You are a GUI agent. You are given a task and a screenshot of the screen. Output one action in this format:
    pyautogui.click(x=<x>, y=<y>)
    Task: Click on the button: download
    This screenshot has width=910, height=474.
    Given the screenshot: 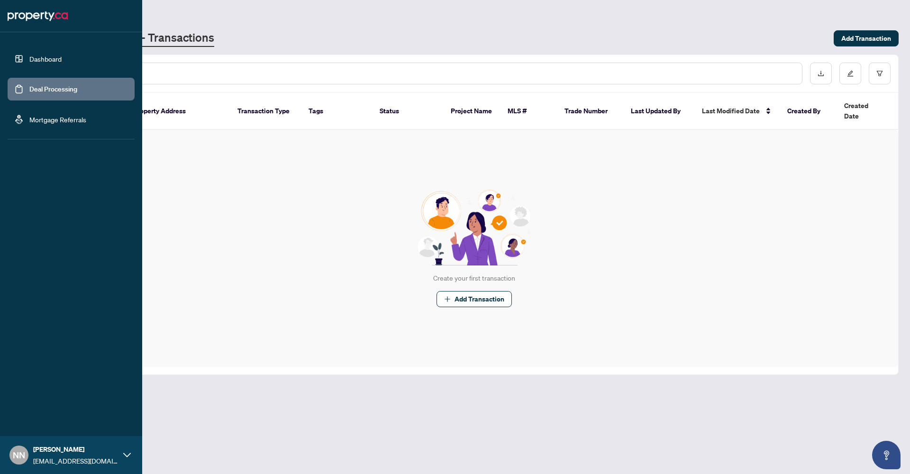 What is the action you would take?
    pyautogui.click(x=821, y=73)
    